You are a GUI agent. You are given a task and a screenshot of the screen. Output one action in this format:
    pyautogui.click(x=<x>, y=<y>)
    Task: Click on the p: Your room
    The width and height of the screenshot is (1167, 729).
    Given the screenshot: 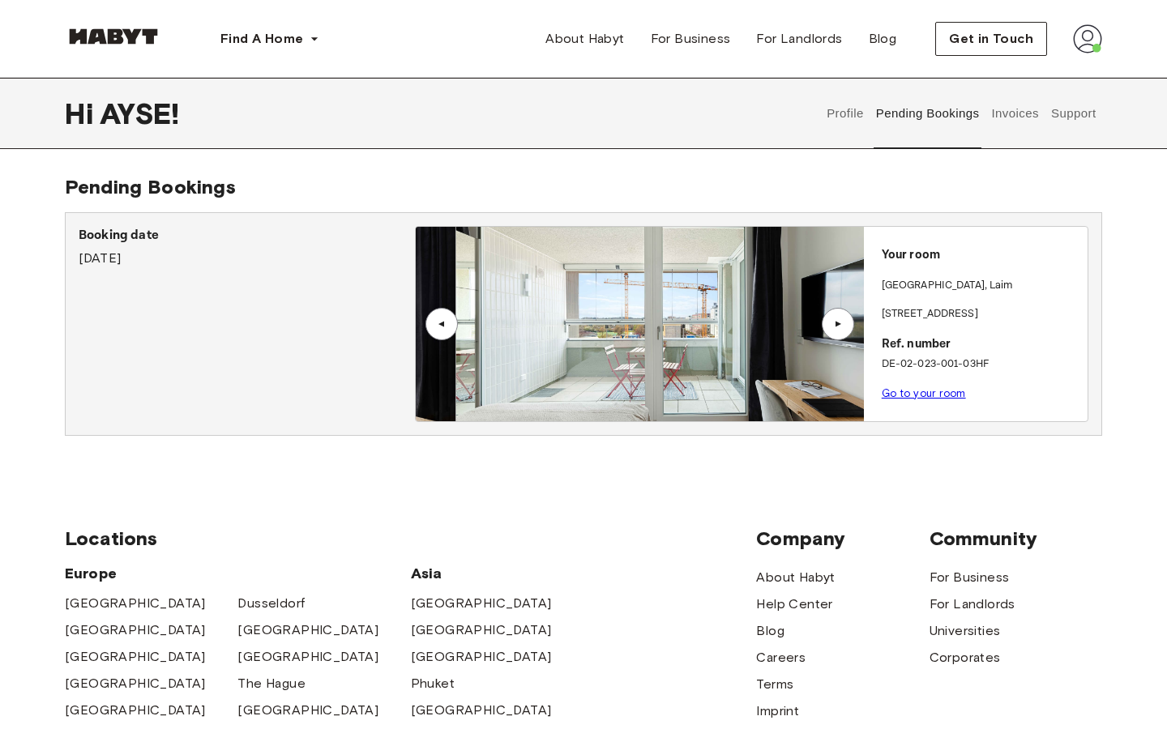 What is the action you would take?
    pyautogui.click(x=981, y=255)
    